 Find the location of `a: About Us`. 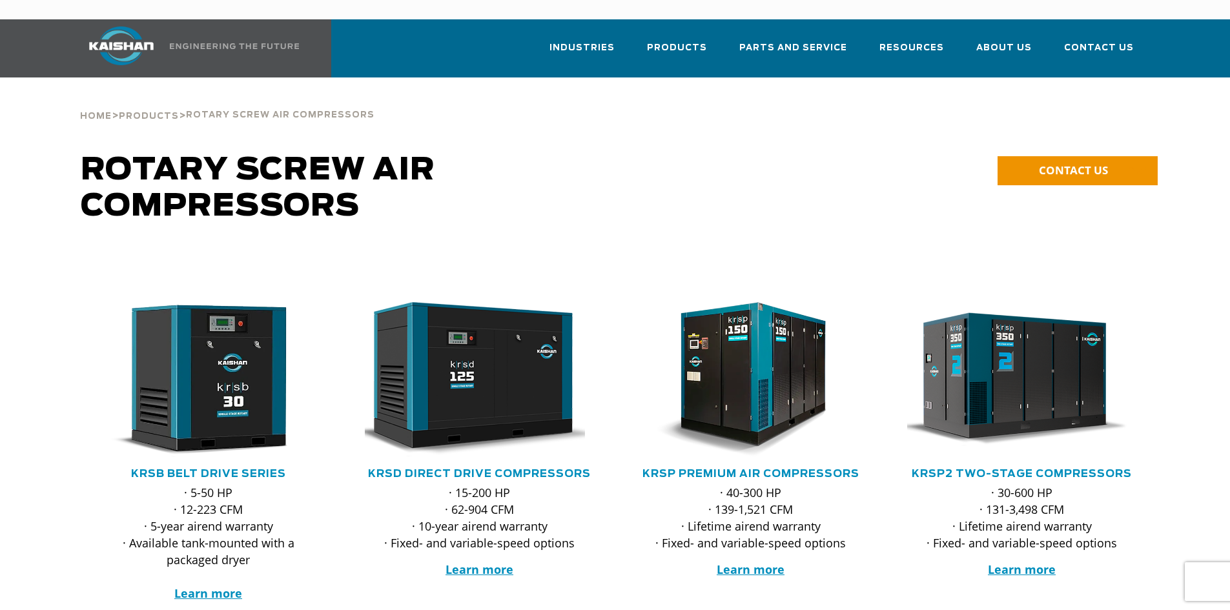

a: About Us is located at coordinates (1004, 53).